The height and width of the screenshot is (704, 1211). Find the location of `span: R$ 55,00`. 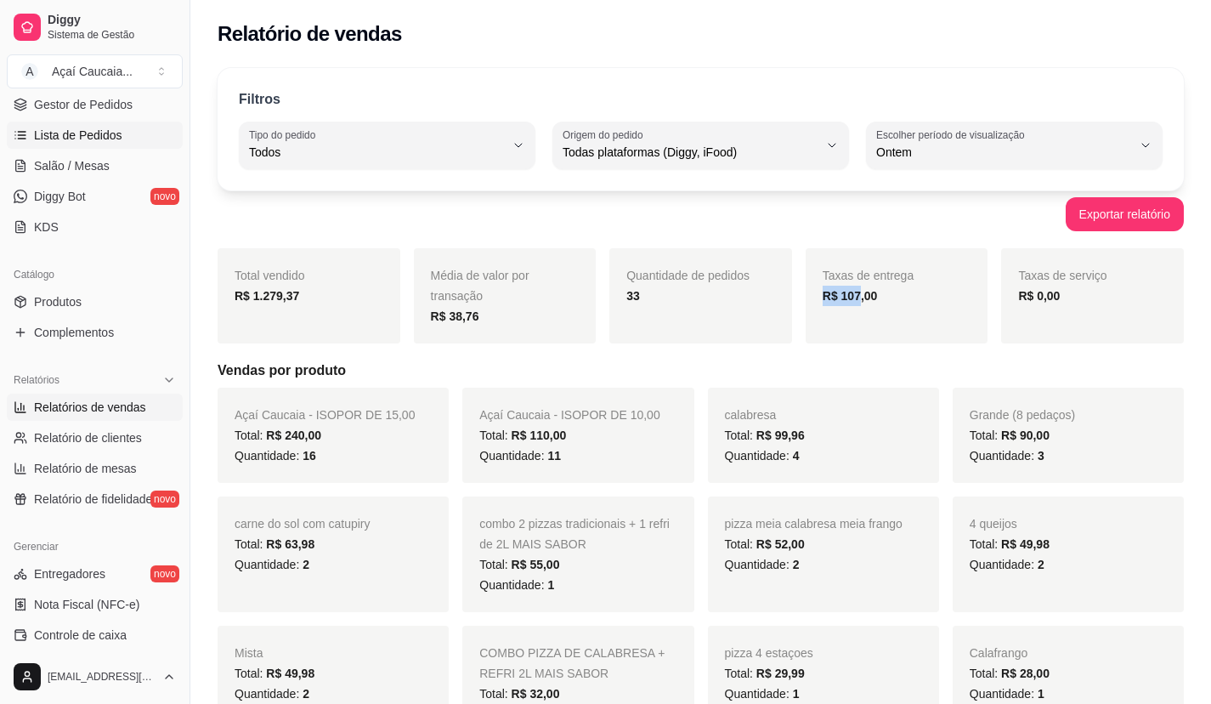

span: R$ 55,00 is located at coordinates (535, 564).